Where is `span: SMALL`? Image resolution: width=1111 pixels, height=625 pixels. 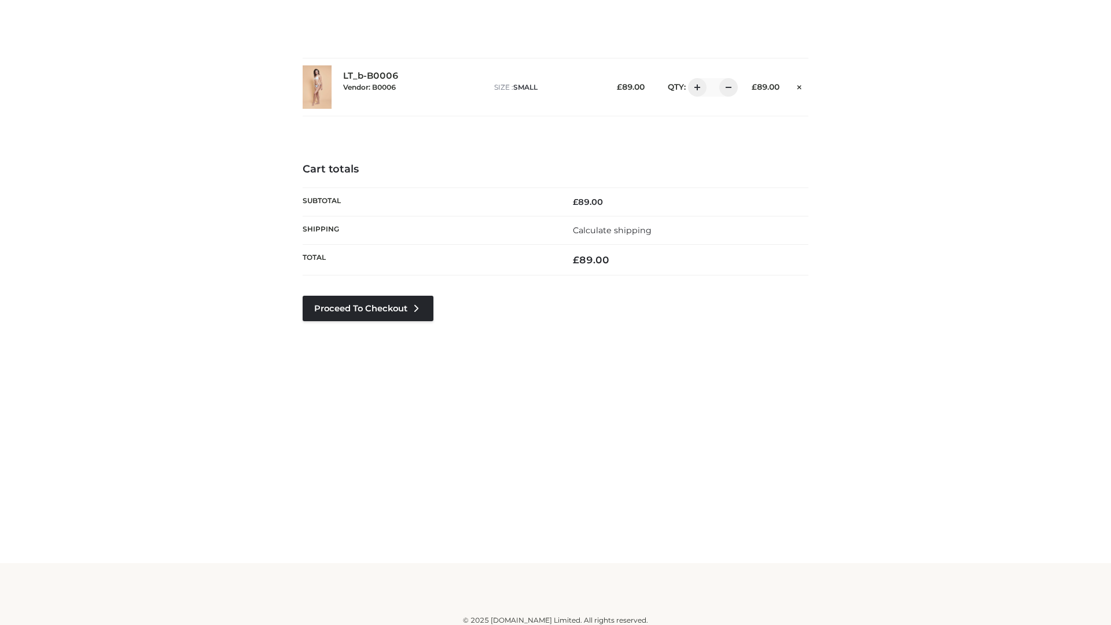 span: SMALL is located at coordinates (525, 87).